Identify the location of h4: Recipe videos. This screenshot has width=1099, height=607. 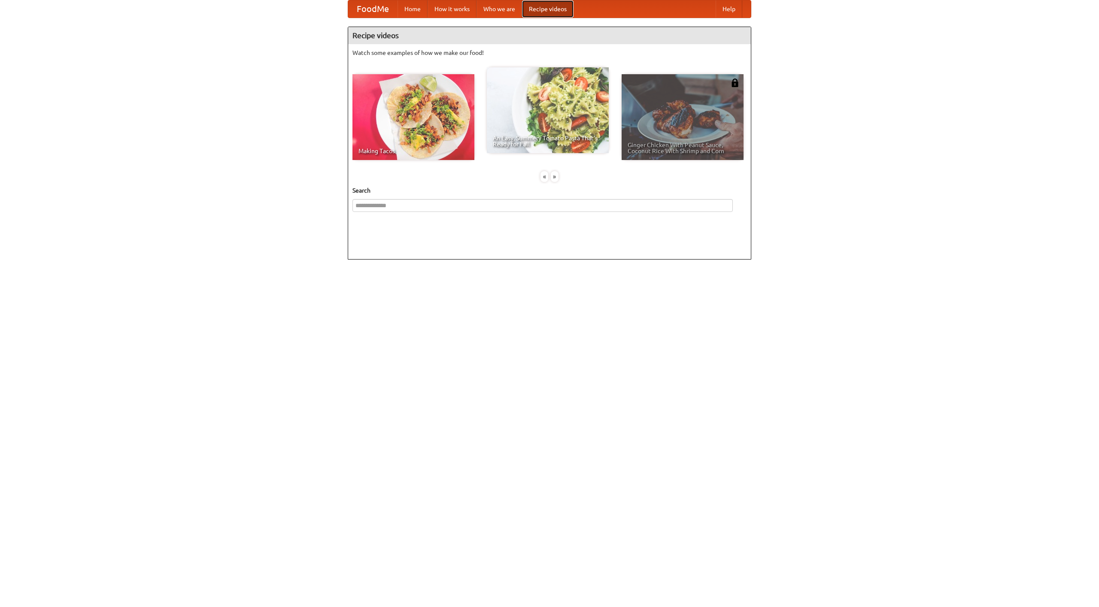
(549, 36).